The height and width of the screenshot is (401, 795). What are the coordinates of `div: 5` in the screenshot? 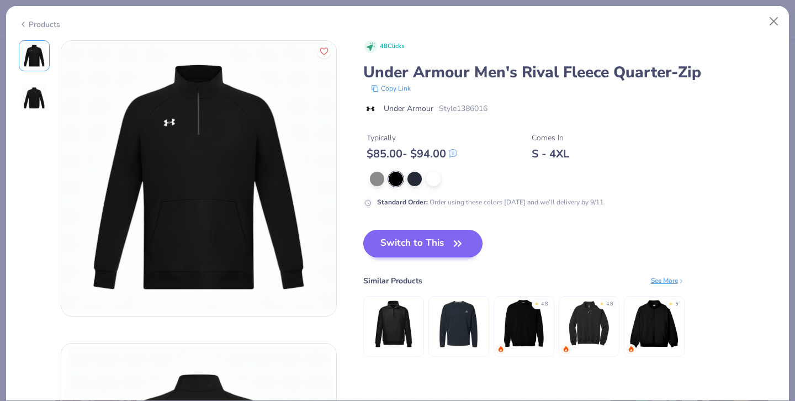 It's located at (676, 304).